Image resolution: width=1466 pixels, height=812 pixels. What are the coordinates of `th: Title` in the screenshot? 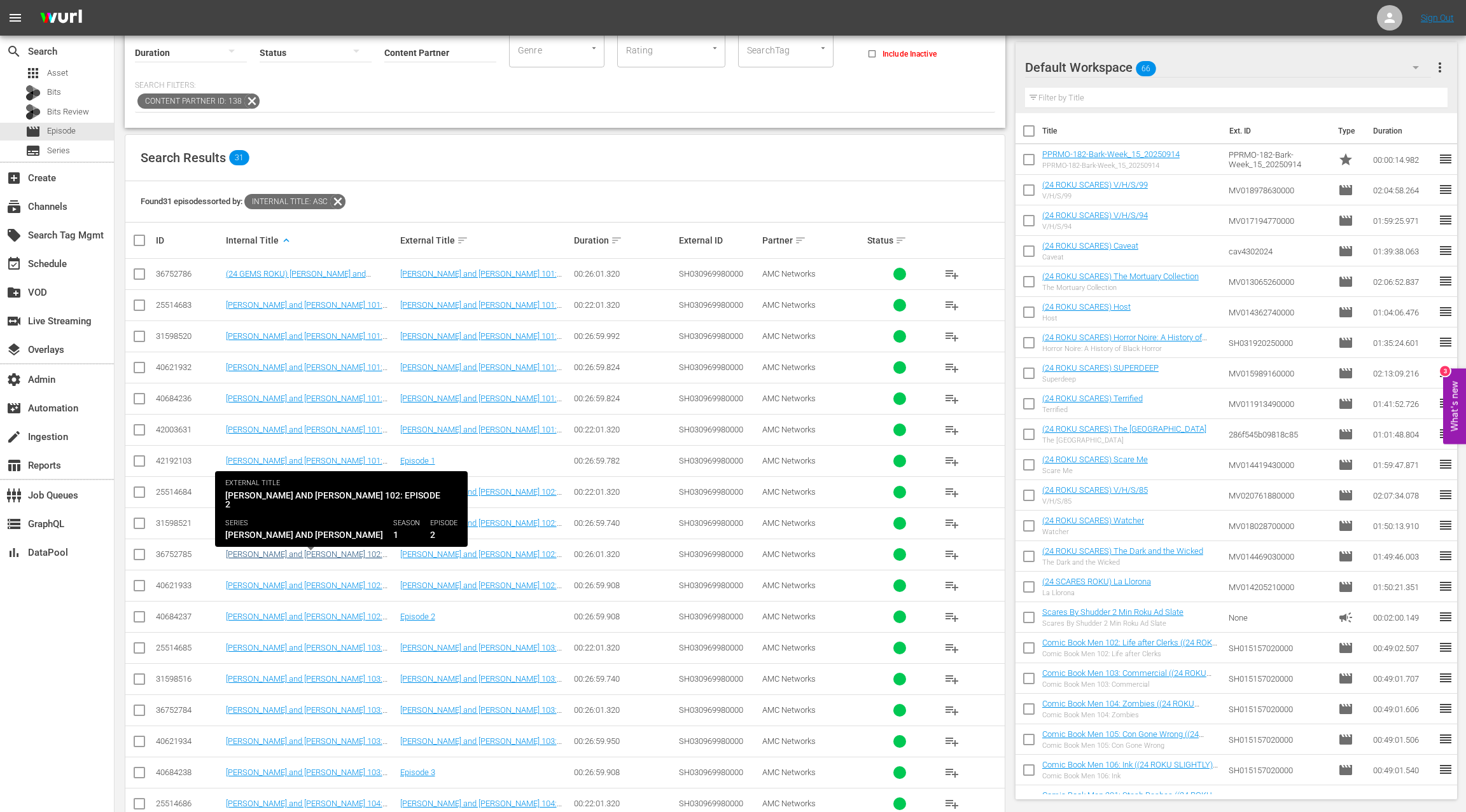 It's located at (1132, 131).